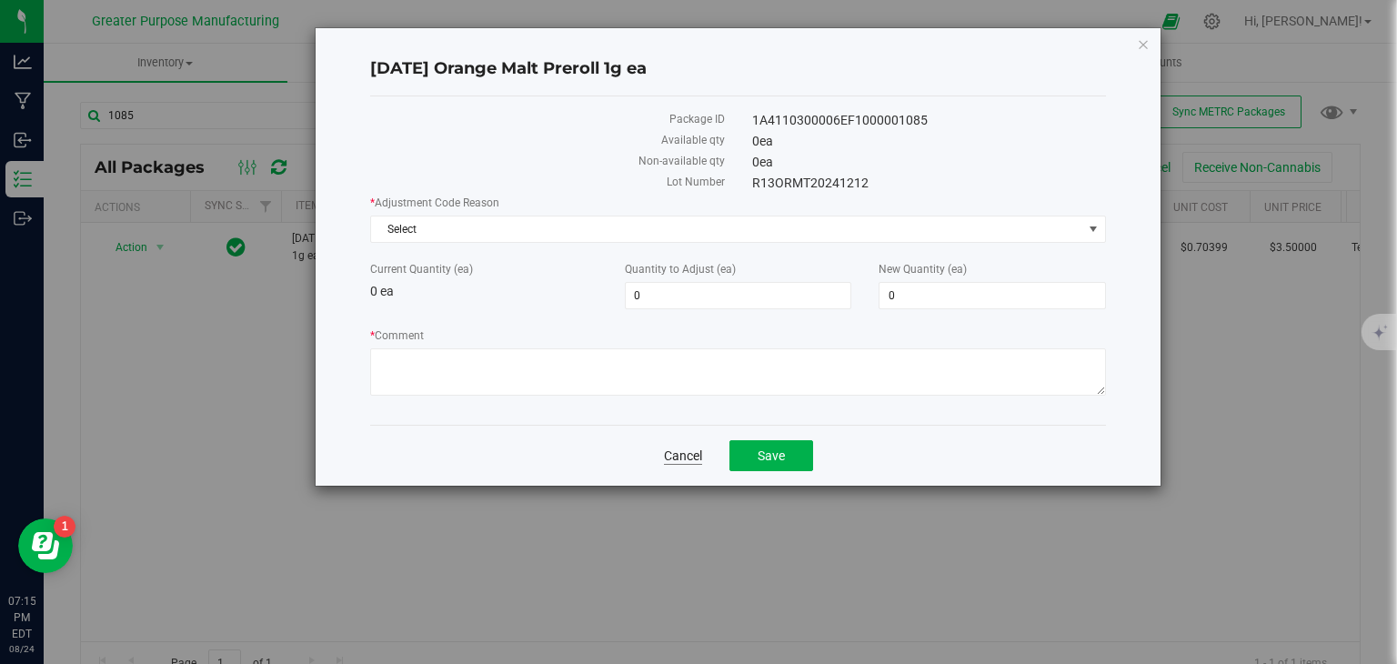  What do you see at coordinates (683, 456) in the screenshot?
I see `a: Cancel` at bounding box center [683, 456].